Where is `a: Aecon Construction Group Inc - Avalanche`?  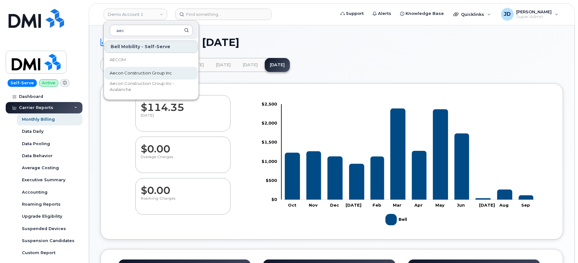 a: Aecon Construction Group Inc - Avalanche is located at coordinates (151, 87).